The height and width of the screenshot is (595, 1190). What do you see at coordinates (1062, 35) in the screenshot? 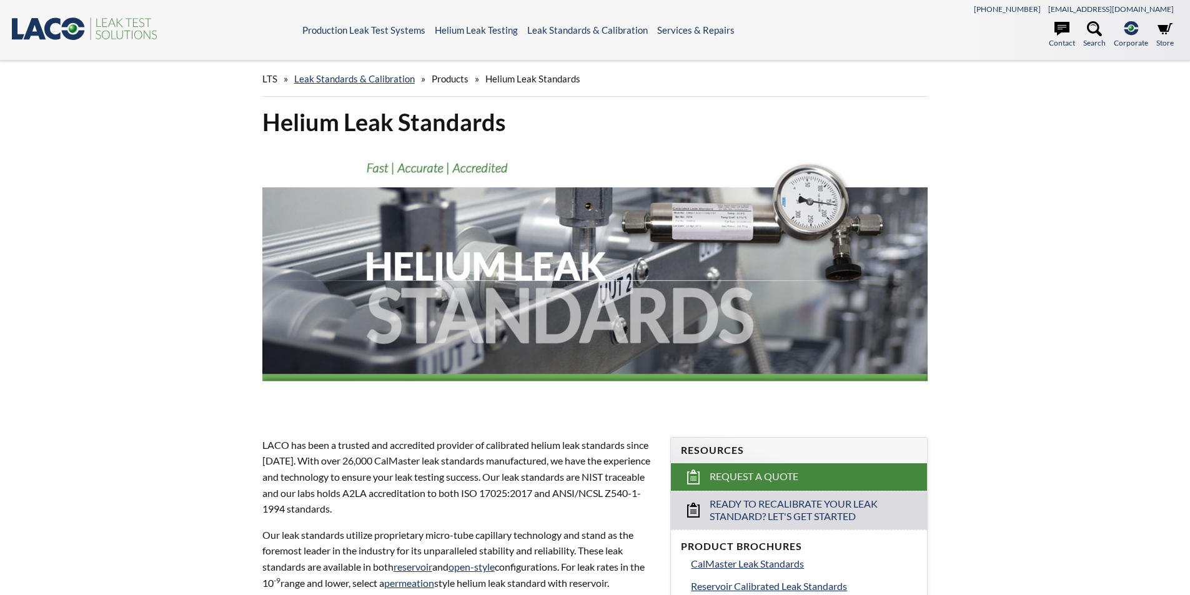
I see `a: Contact` at bounding box center [1062, 35].